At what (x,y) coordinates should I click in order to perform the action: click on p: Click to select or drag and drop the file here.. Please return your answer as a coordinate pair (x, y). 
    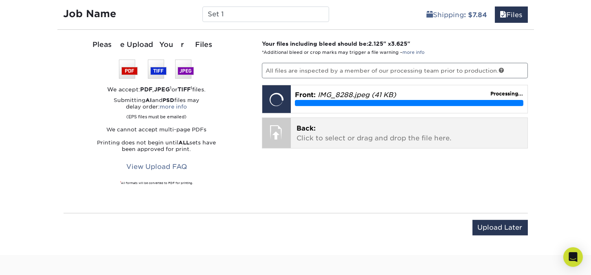
    Looking at the image, I should click on (409, 133).